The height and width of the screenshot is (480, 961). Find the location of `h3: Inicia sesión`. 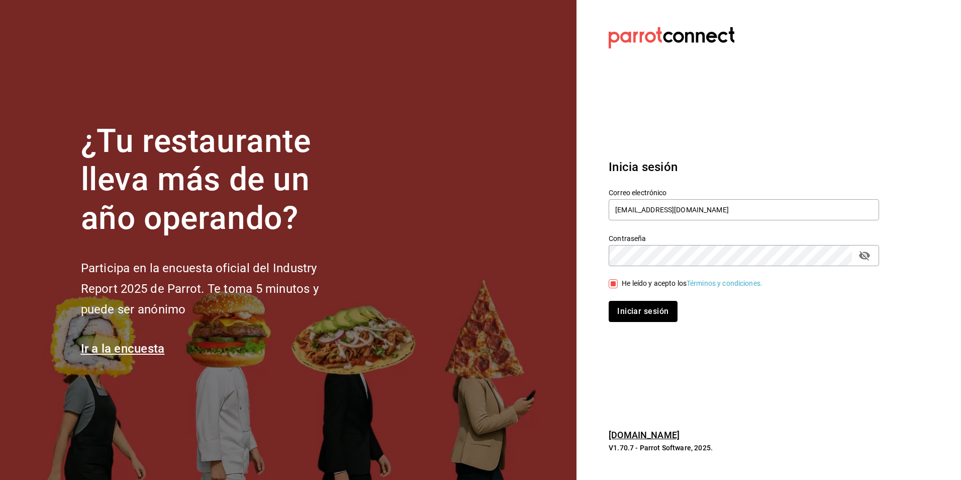

h3: Inicia sesión is located at coordinates (744, 167).